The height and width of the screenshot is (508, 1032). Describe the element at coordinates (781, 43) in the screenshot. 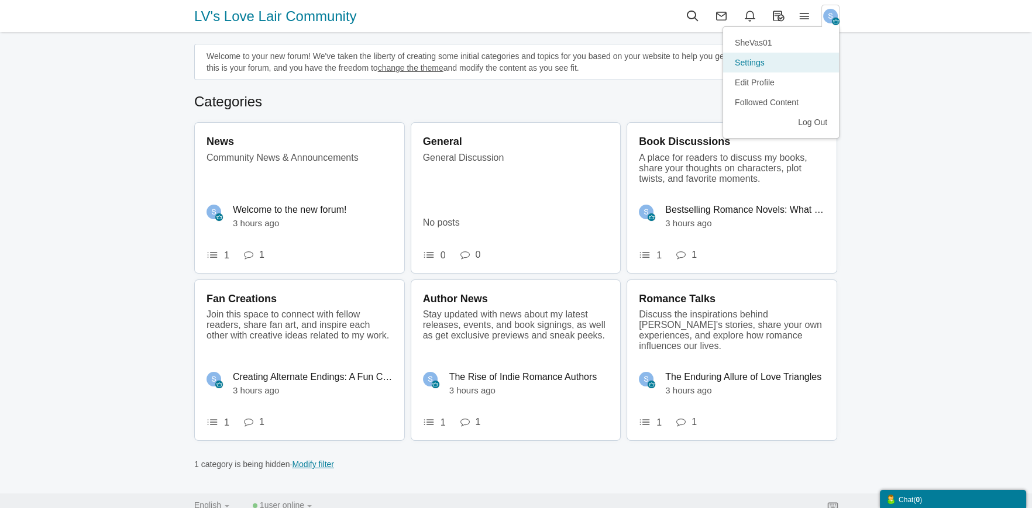

I see `a: SheVas01` at that location.